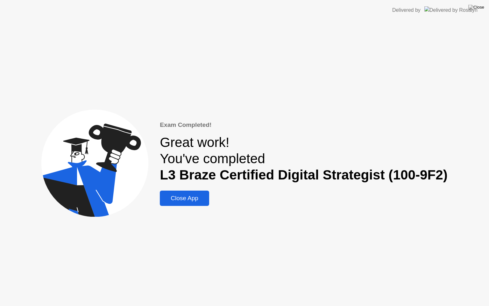 The width and height of the screenshot is (489, 306). What do you see at coordinates (184, 198) in the screenshot?
I see `button: Close App` at bounding box center [184, 198].